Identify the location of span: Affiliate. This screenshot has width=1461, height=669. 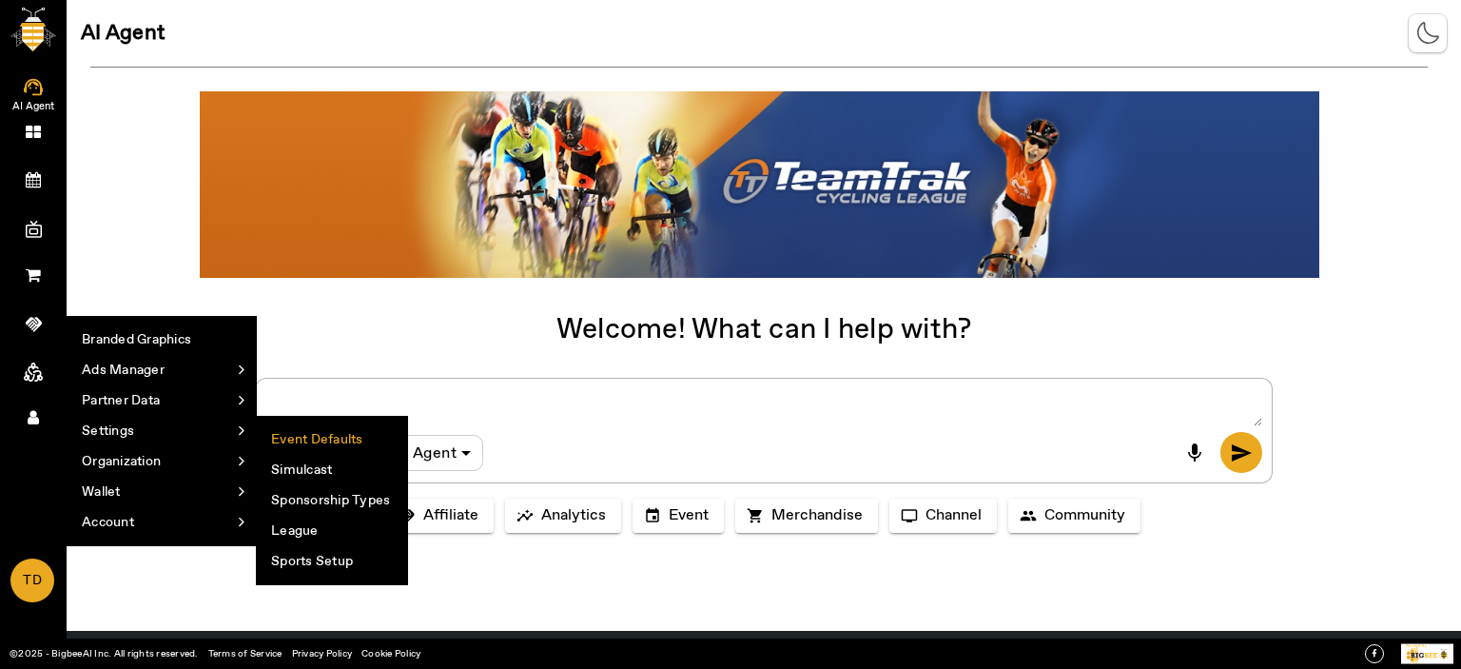
(451, 516).